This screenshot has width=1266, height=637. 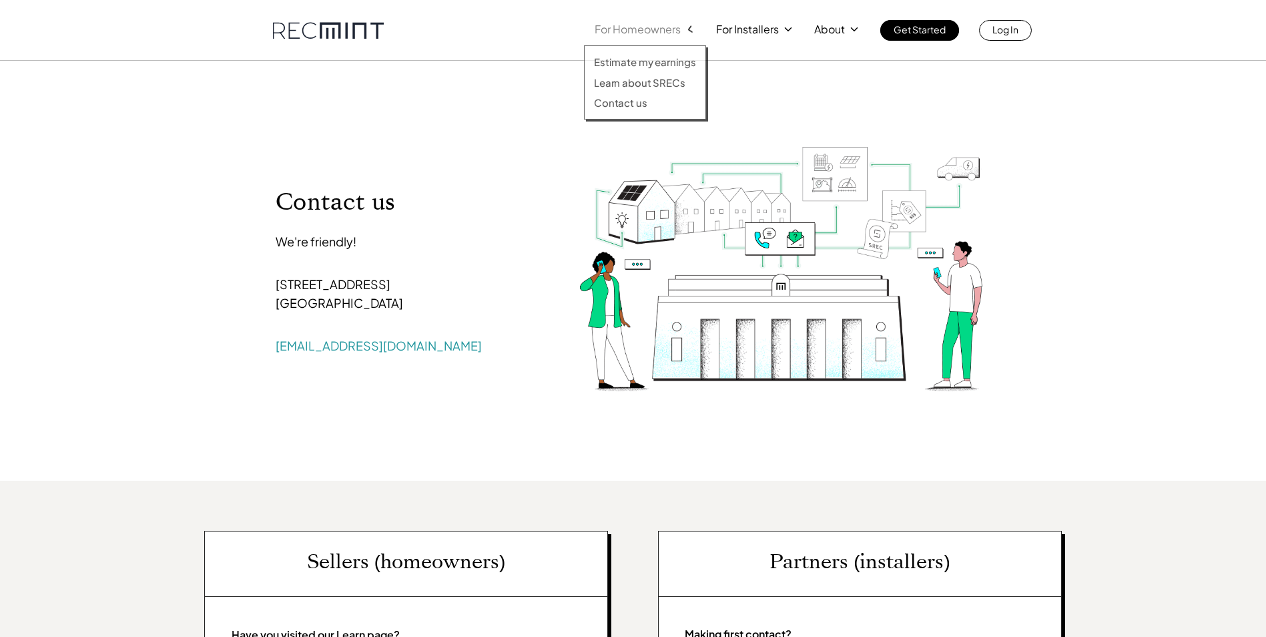 What do you see at coordinates (1005, 29) in the screenshot?
I see `p: Log In` at bounding box center [1005, 29].